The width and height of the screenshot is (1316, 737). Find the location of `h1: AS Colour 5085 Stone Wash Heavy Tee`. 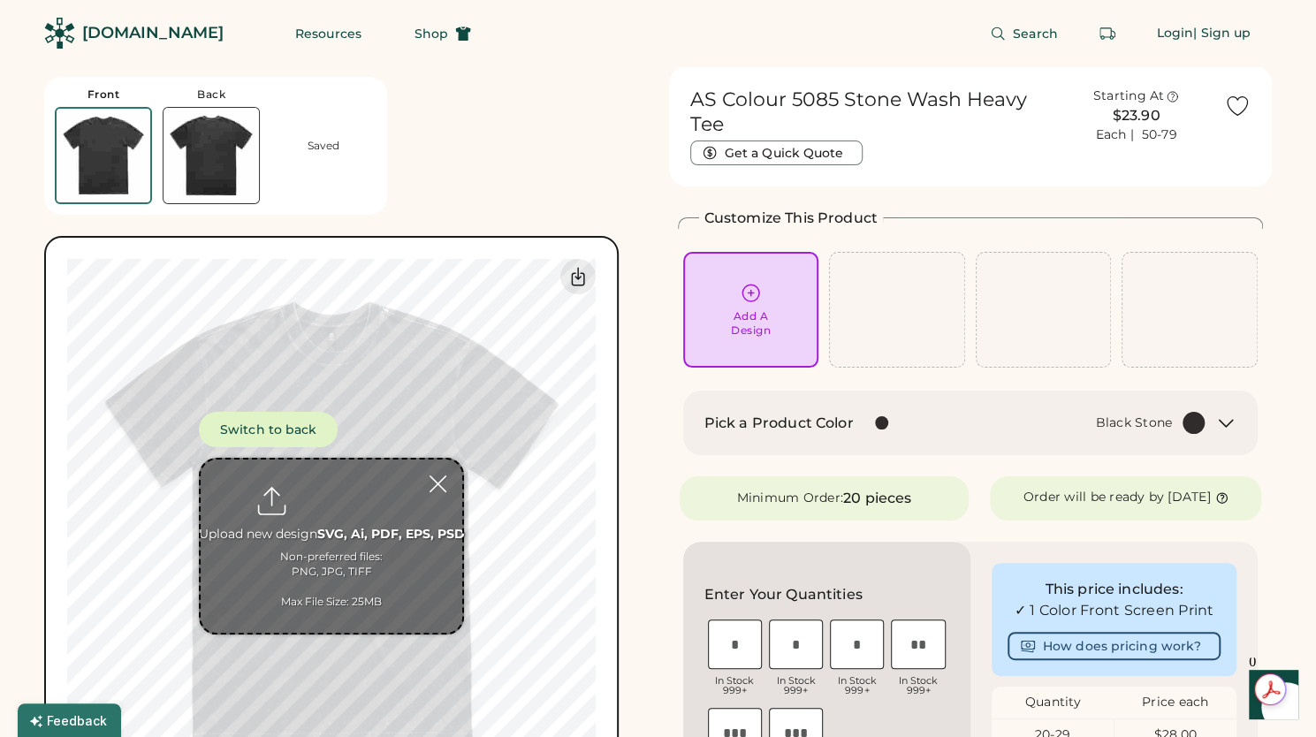

h1: AS Colour 5085 Stone Wash Heavy Tee is located at coordinates (869, 112).